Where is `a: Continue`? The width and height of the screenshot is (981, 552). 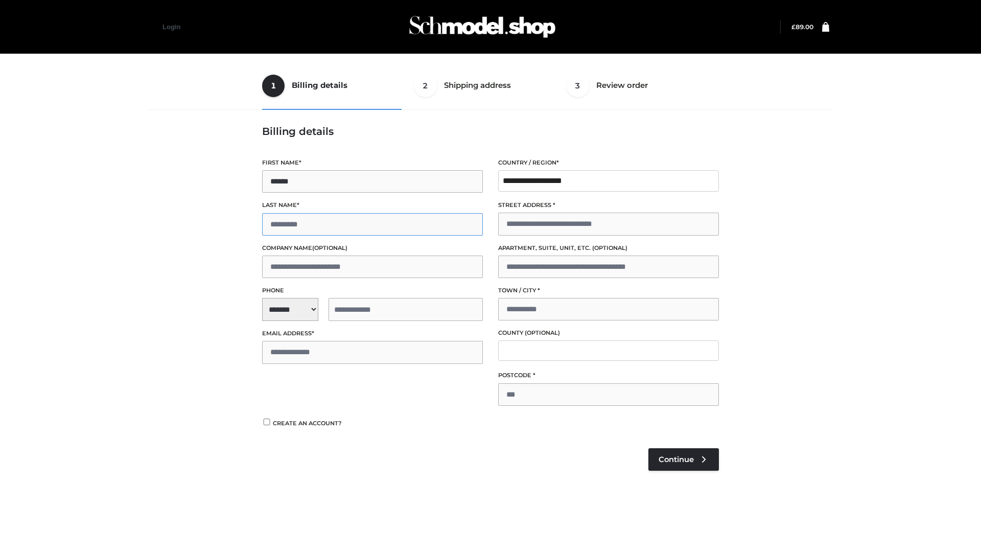 a: Continue is located at coordinates (684, 459).